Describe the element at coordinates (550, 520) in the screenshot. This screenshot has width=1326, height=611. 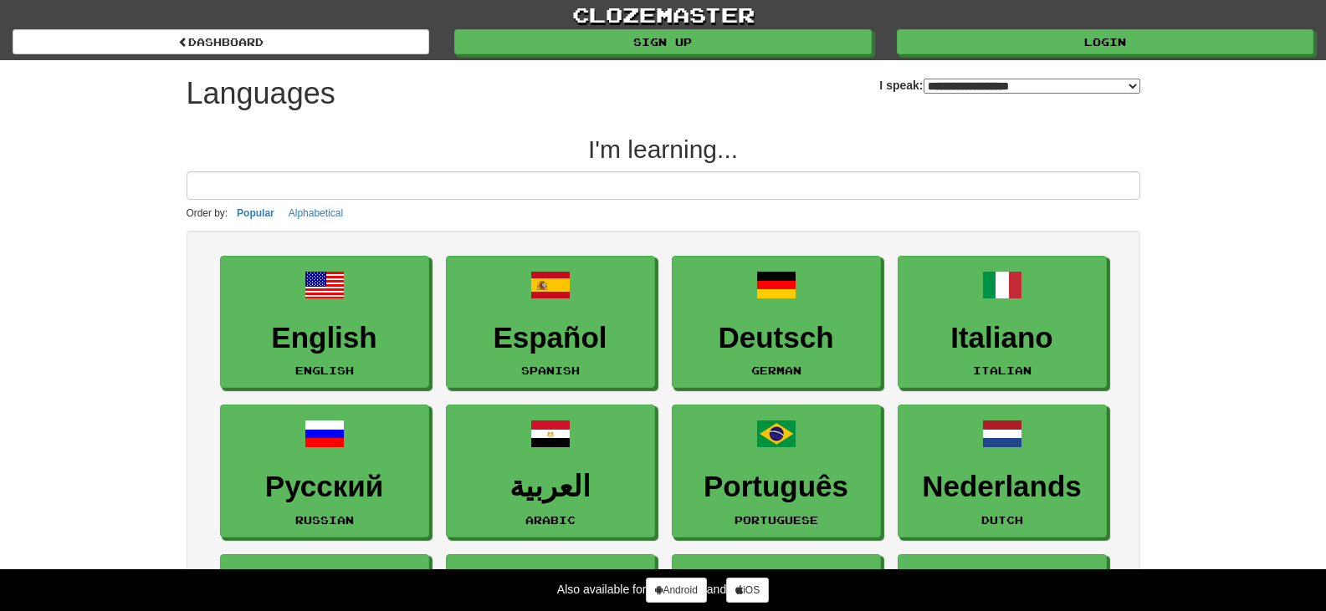
I see `small: Arabic` at that location.